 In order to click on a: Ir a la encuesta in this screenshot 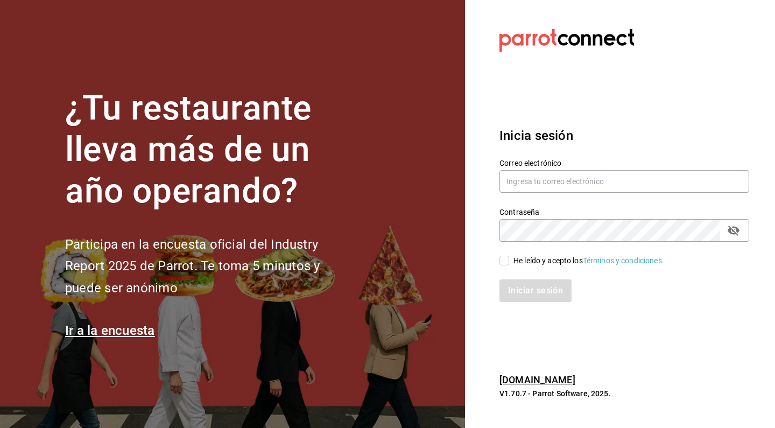, I will do `click(110, 330)`.